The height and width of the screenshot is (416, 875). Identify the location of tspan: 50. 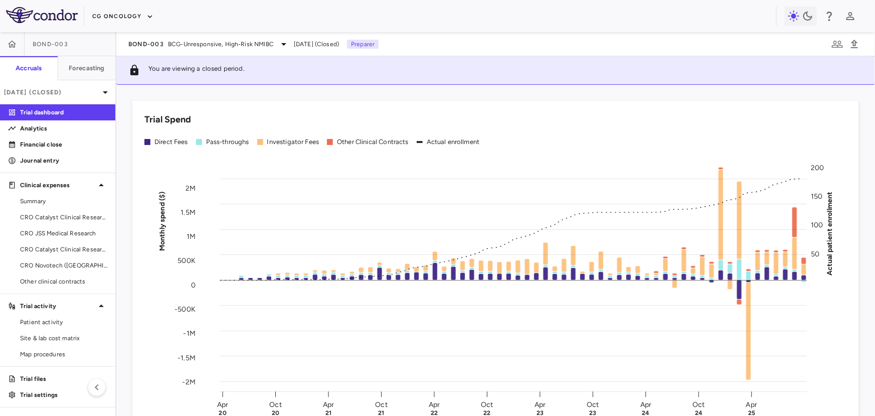
(816, 253).